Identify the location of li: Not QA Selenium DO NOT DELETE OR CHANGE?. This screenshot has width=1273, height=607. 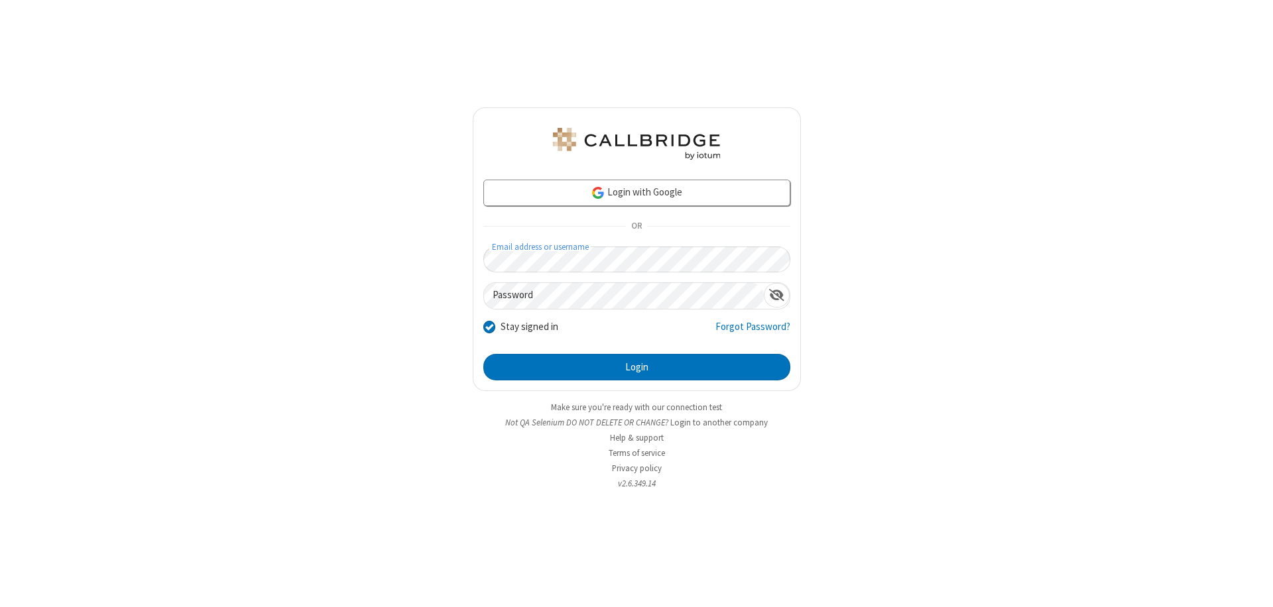
(637, 422).